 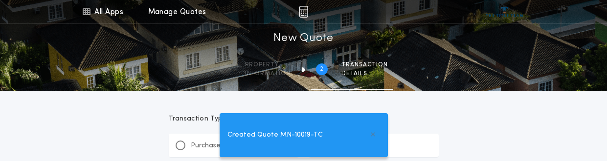 I want to click on span: Created Quote MN-10019-TC, so click(x=275, y=135).